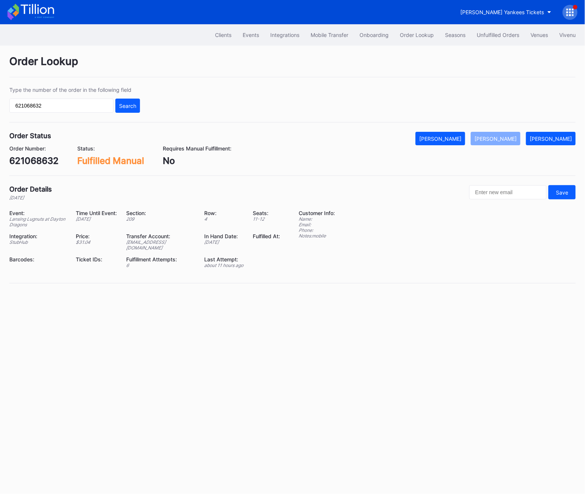 The height and width of the screenshot is (494, 585). I want to click on div: Customer Info:, so click(317, 213).